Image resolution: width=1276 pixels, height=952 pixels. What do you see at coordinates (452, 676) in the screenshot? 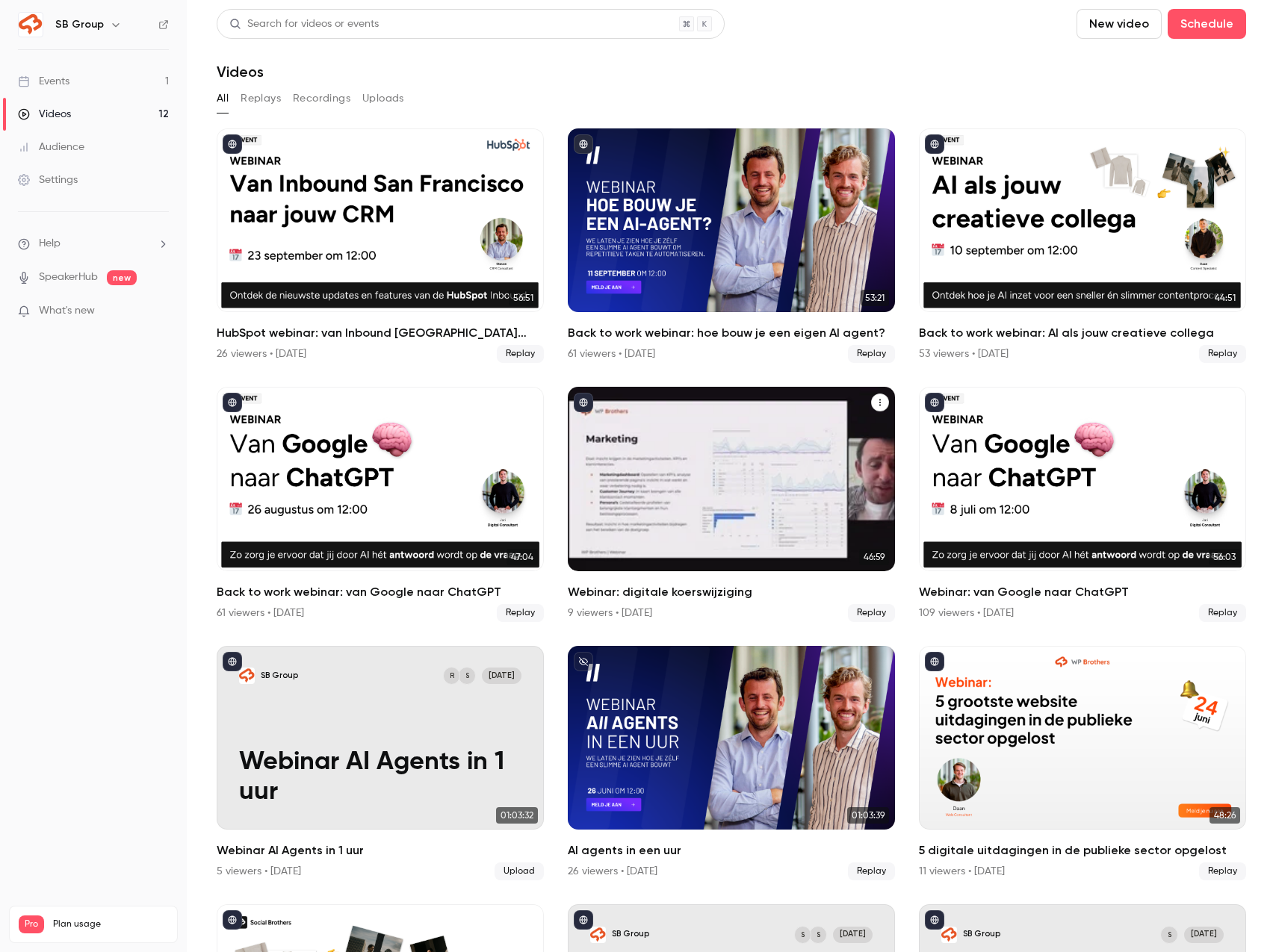
I see `div: R` at bounding box center [452, 676].